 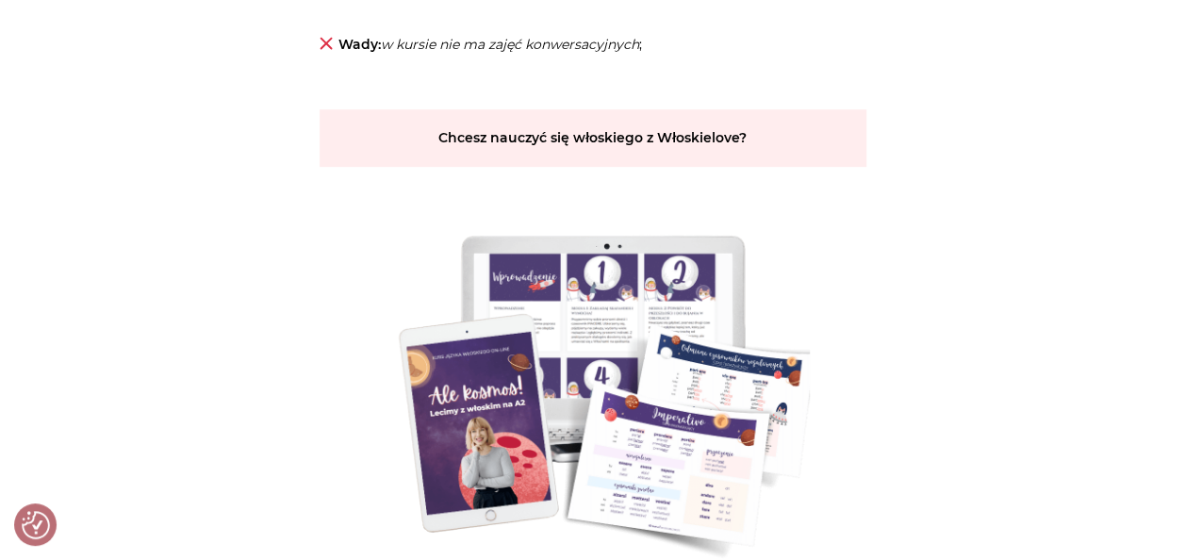 I want to click on button: Preferencje co do zgód, so click(x=36, y=525).